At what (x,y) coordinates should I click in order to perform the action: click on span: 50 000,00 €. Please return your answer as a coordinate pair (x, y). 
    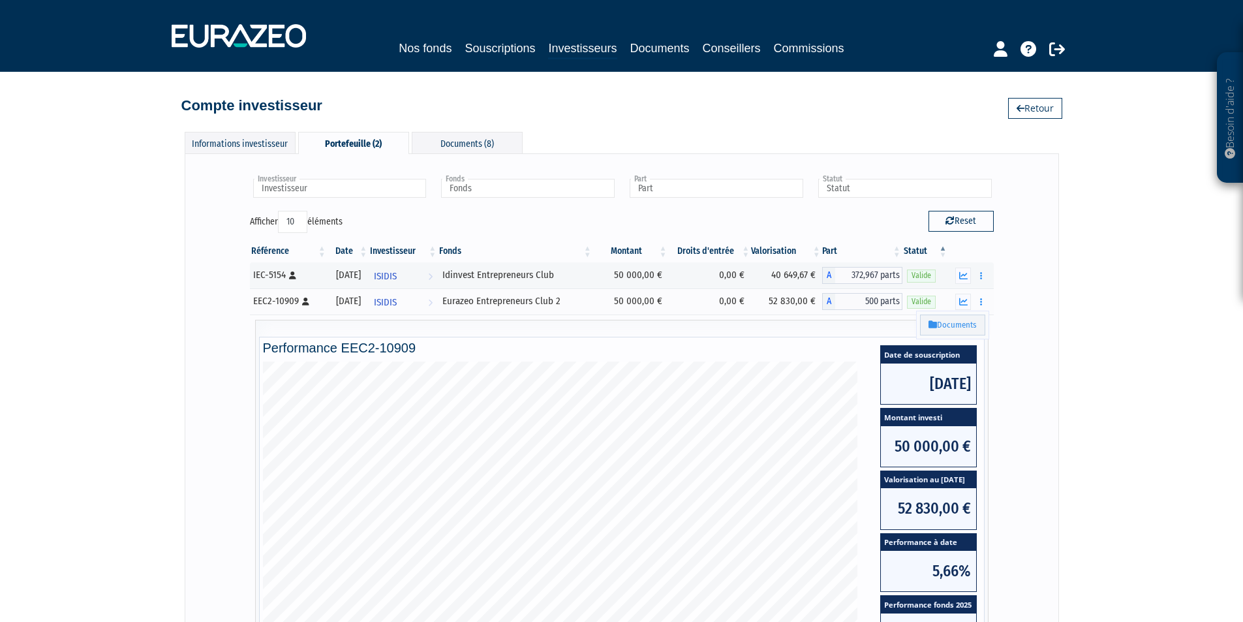
    Looking at the image, I should click on (929, 446).